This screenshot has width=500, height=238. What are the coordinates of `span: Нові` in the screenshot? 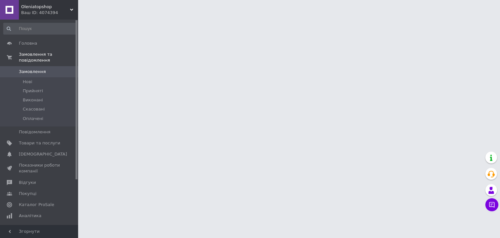 It's located at (27, 82).